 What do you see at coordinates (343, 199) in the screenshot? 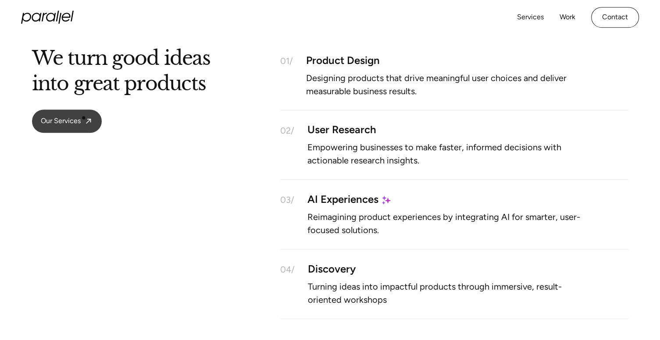
I see `div: AI Experiences` at bounding box center [343, 199].